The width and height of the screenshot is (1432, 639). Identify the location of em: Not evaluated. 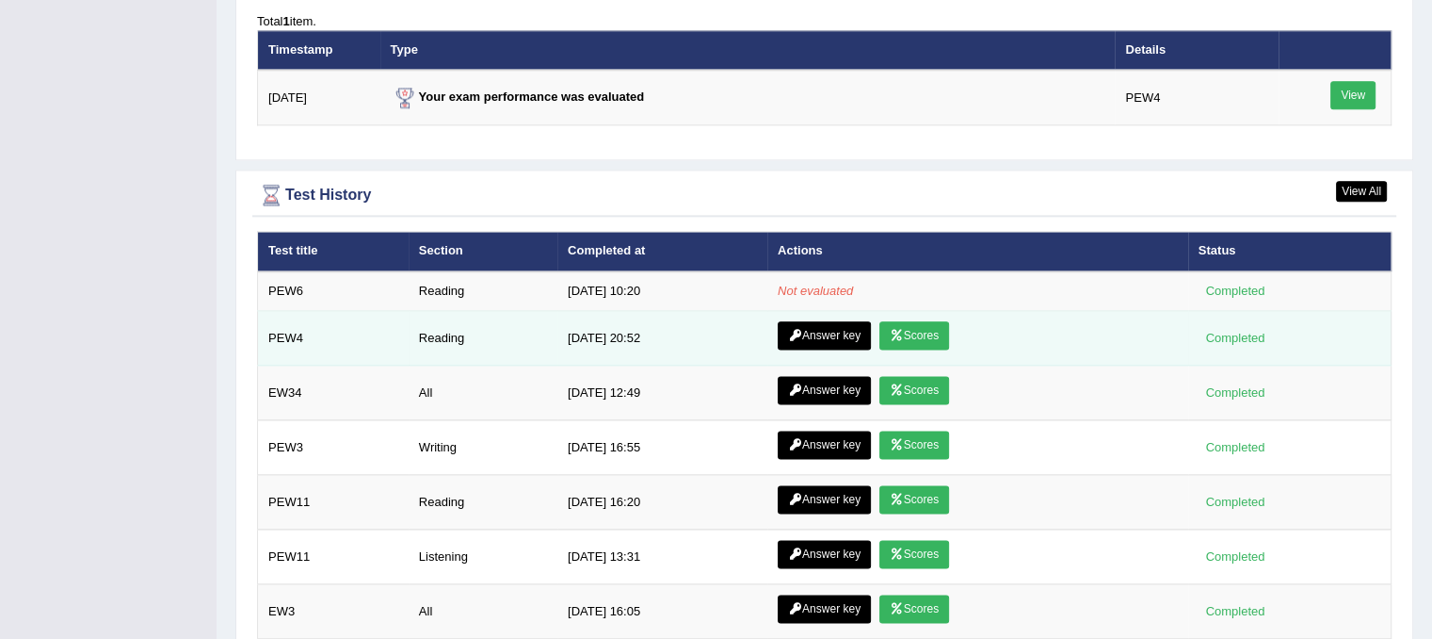
(816, 290).